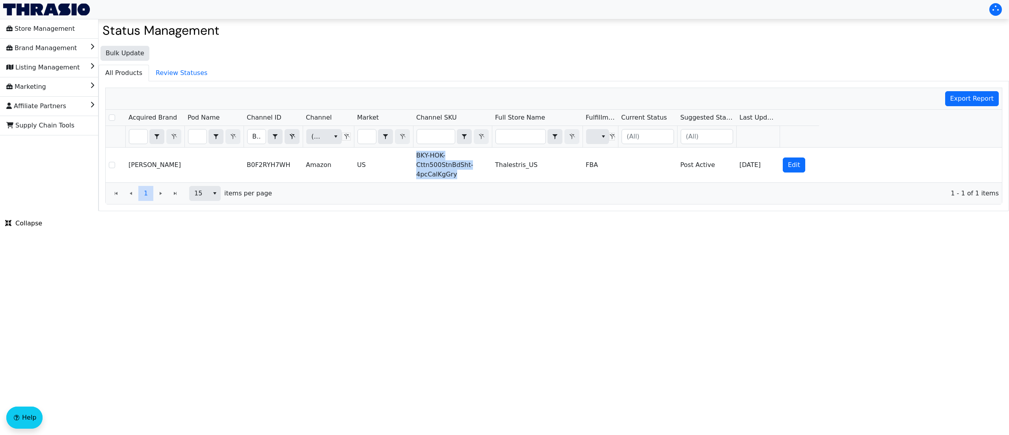 Image resolution: width=1009 pixels, height=435 pixels. Describe the element at coordinates (758, 118) in the screenshot. I see `span: Last Update` at that location.